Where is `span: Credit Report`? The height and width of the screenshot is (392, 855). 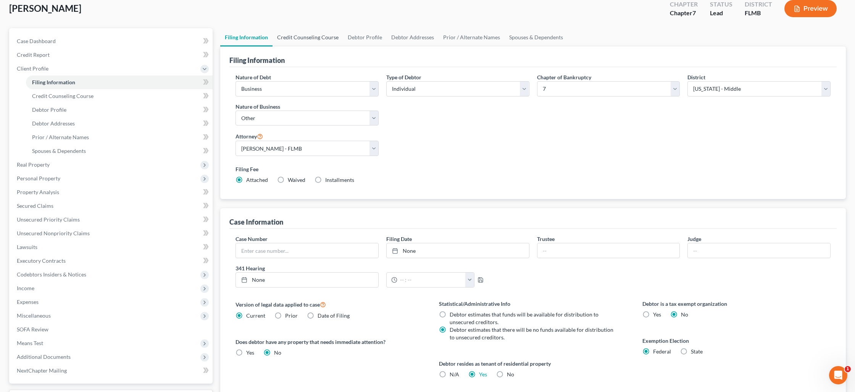 span: Credit Report is located at coordinates (33, 55).